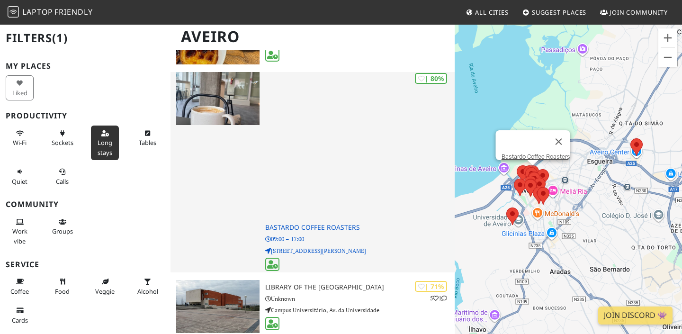 This screenshot has height=334, width=682. I want to click on div: | 71%, so click(431, 286).